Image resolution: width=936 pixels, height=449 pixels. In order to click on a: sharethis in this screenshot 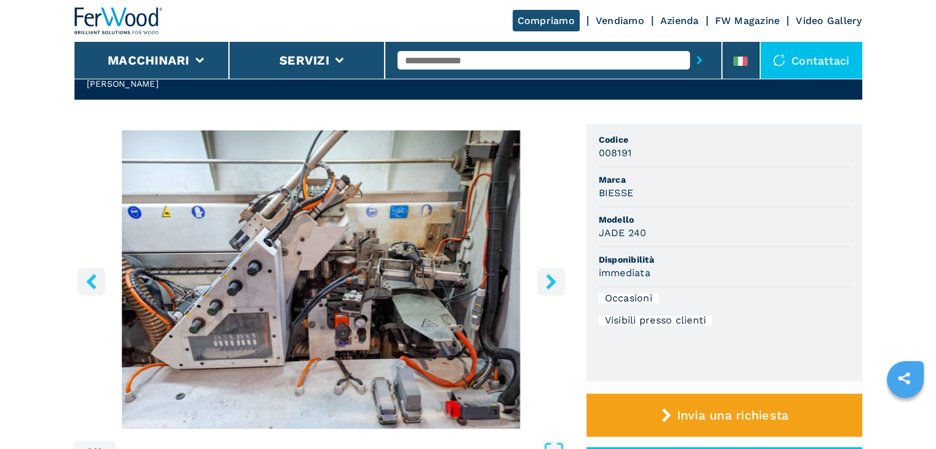, I will do `click(904, 379)`.